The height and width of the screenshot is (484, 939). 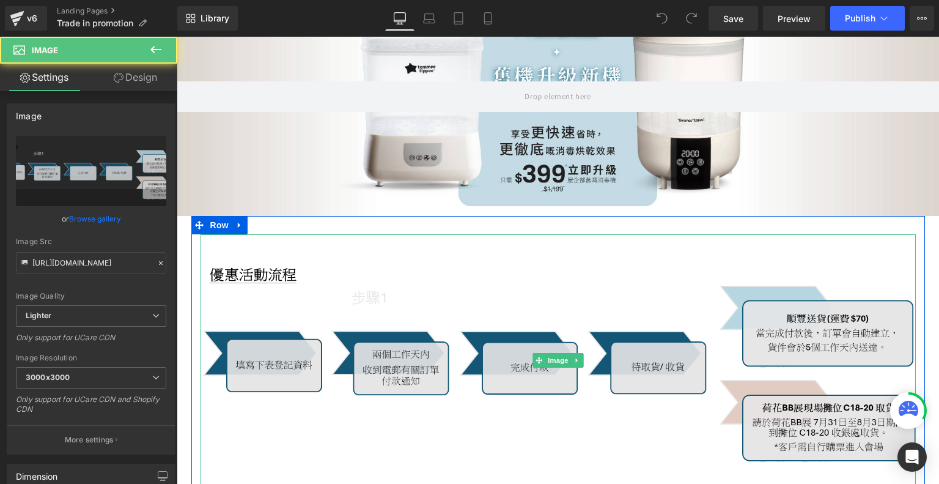 What do you see at coordinates (912, 457) in the screenshot?
I see `div: Open Intercom Messenger` at bounding box center [912, 457].